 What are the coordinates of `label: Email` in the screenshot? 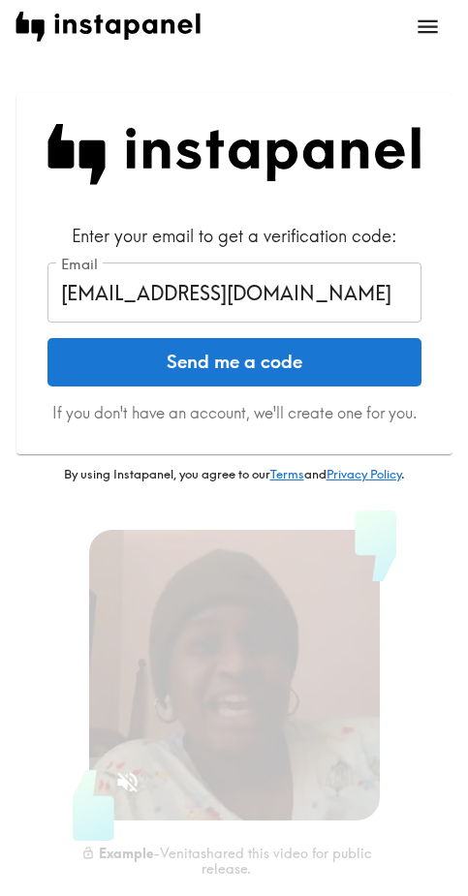 It's located at (79, 264).